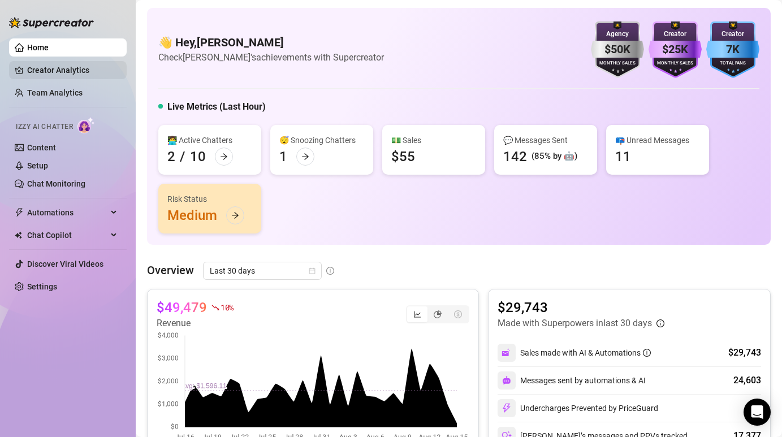 This screenshot has height=437, width=782. Describe the element at coordinates (18, 235) in the screenshot. I see `img: Chat Copilot` at that location.